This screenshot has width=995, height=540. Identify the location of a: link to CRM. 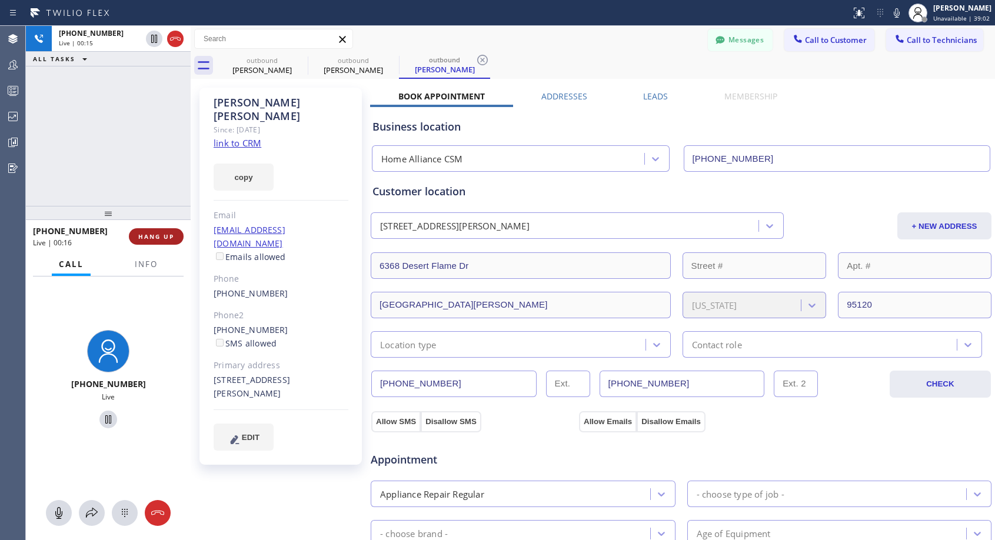
(237, 143).